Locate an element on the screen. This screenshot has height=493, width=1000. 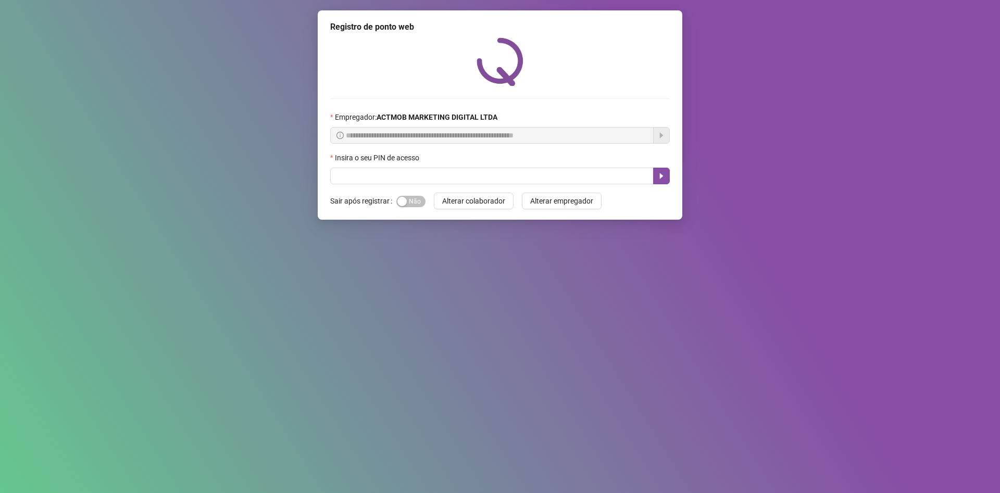
label: Sair após registrar is located at coordinates (363, 201).